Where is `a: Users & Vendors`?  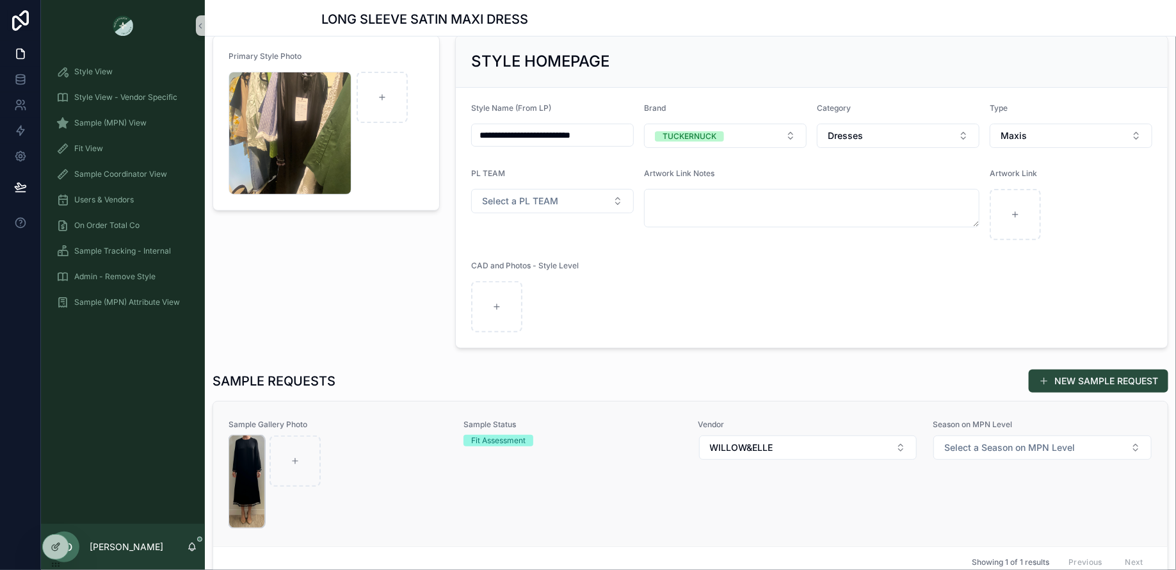
a: Users & Vendors is located at coordinates (123, 200).